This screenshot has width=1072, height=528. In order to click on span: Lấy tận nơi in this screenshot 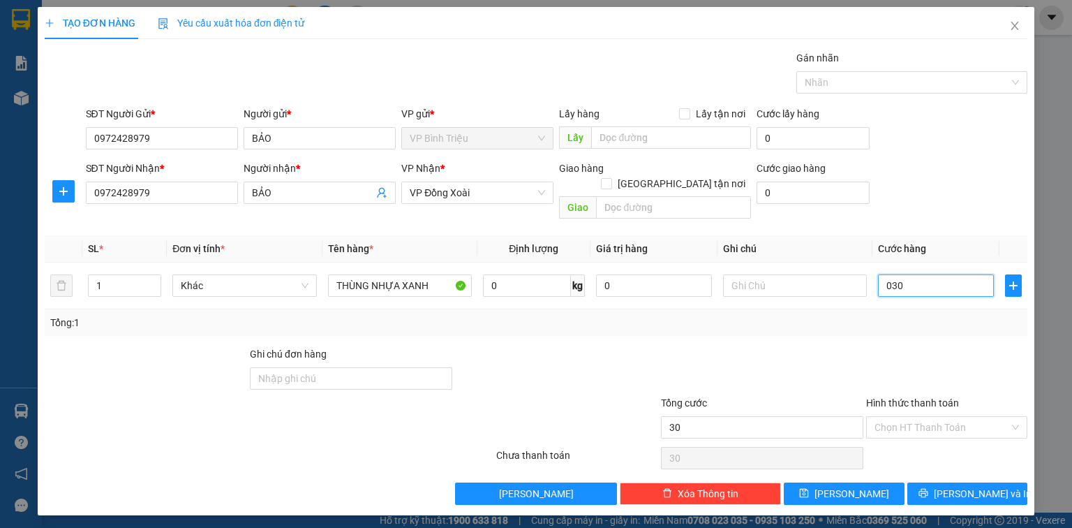, I will do `click(720, 114)`.